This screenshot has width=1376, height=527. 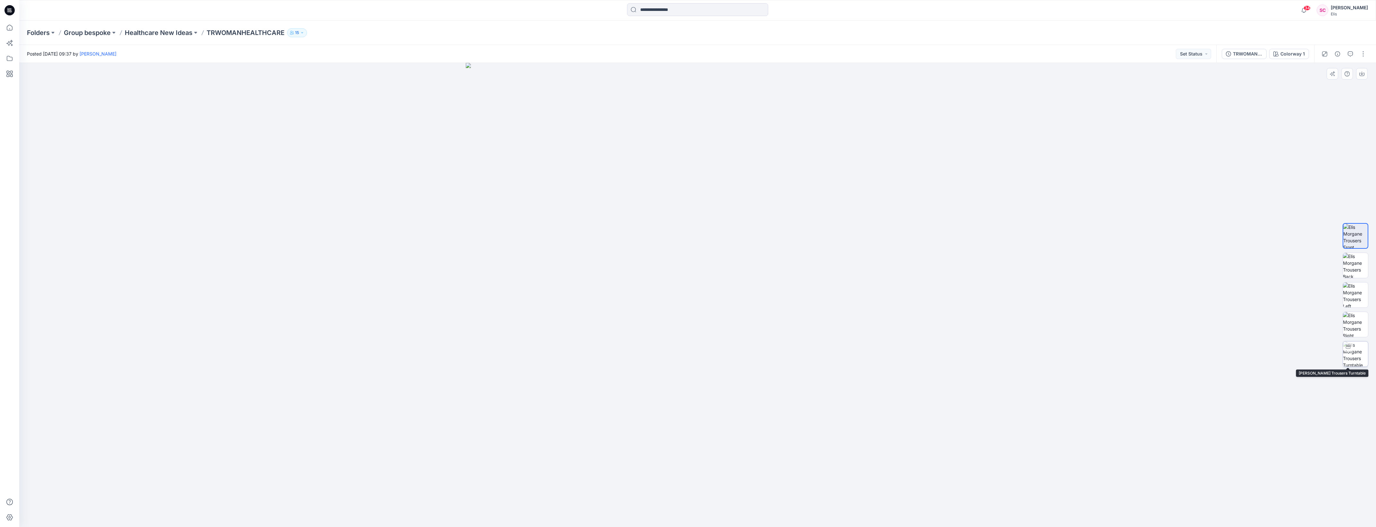 What do you see at coordinates (38, 33) in the screenshot?
I see `a: Folders` at bounding box center [38, 33].